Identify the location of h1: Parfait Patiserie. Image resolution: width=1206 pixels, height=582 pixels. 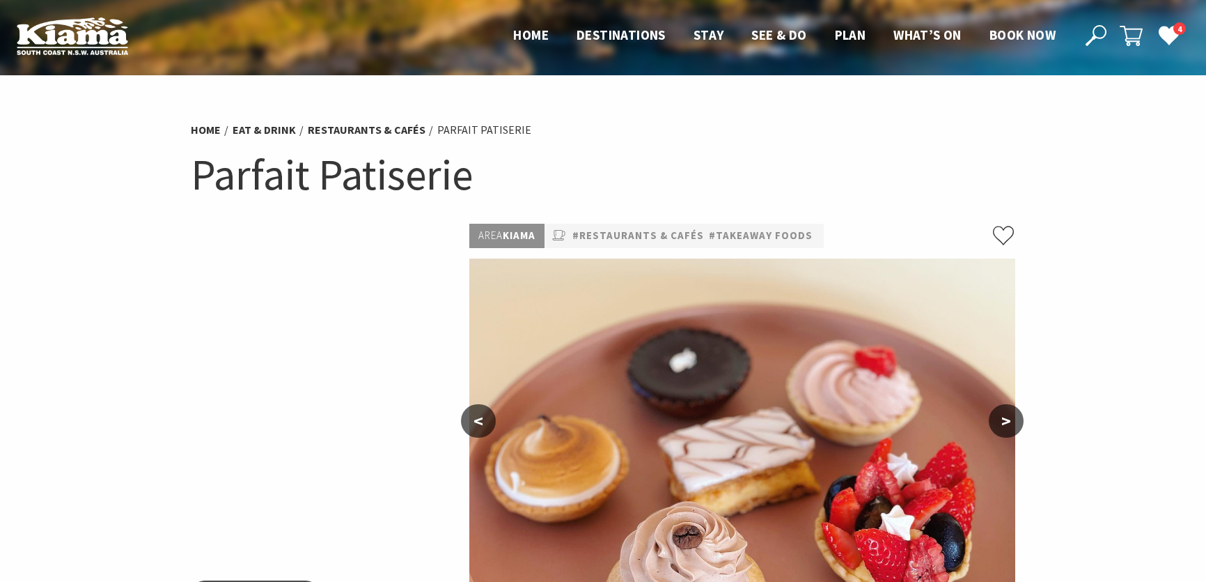
(603, 174).